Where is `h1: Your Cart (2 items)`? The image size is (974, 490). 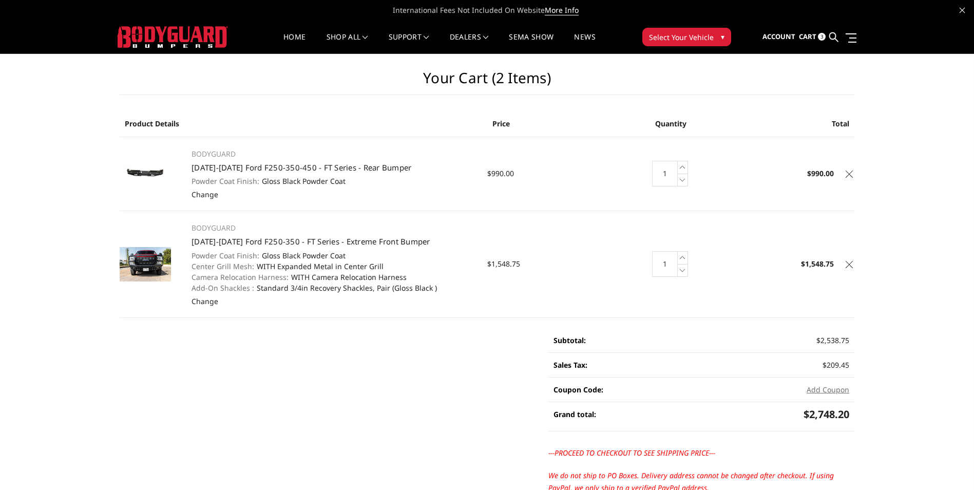
h1: Your Cart (2 items) is located at coordinates (487, 82).